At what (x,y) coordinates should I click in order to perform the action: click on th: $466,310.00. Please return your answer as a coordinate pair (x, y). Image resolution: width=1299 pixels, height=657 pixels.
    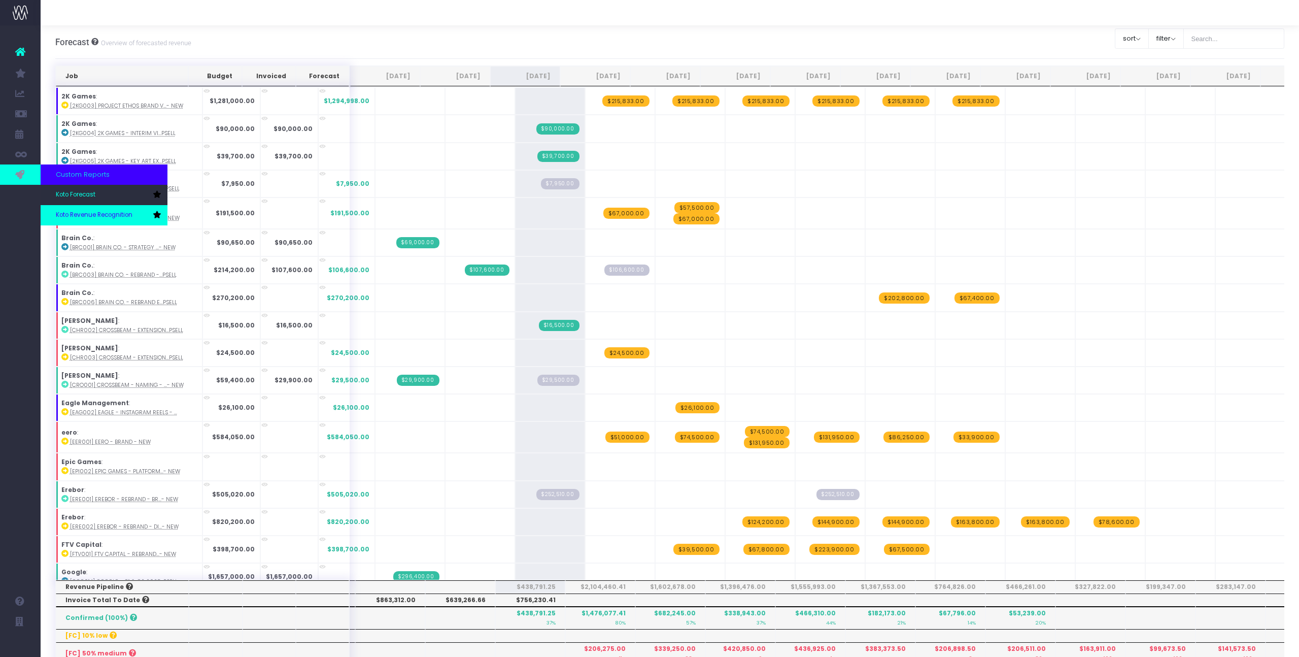
    Looking at the image, I should click on (811, 618).